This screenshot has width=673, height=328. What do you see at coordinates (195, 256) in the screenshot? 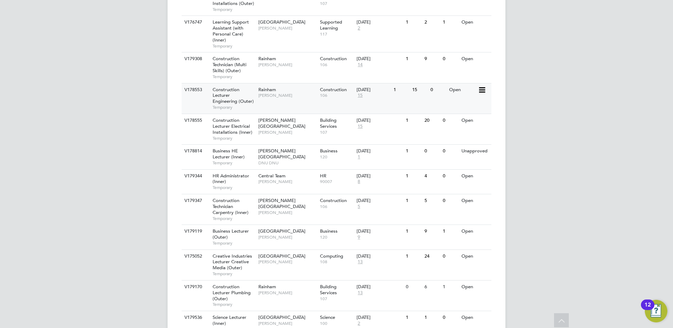
I see `div: V175052` at bounding box center [195, 256].